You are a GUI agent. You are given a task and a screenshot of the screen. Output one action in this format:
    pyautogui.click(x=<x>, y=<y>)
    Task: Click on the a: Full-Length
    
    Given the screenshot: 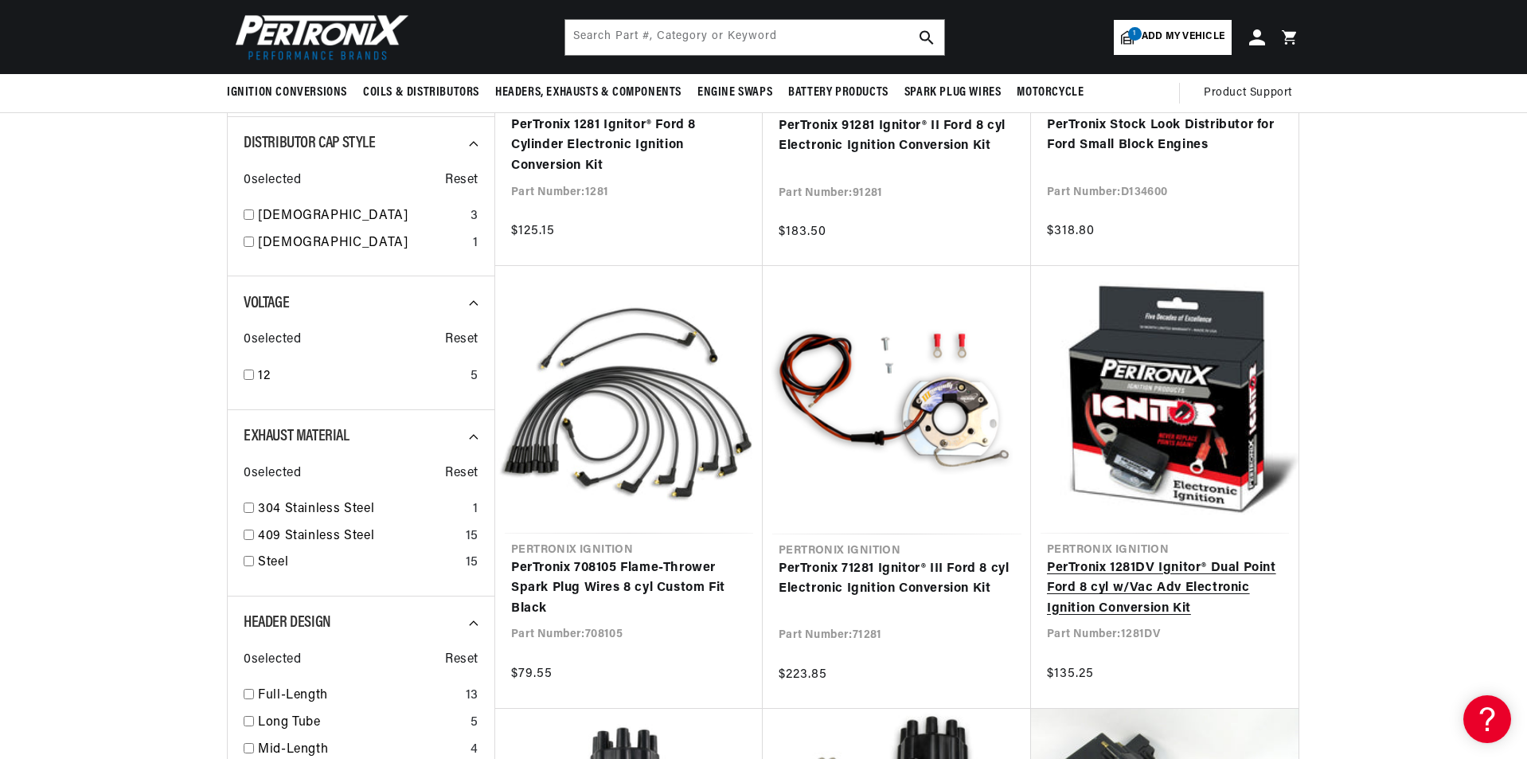 What is the action you would take?
    pyautogui.click(x=358, y=696)
    